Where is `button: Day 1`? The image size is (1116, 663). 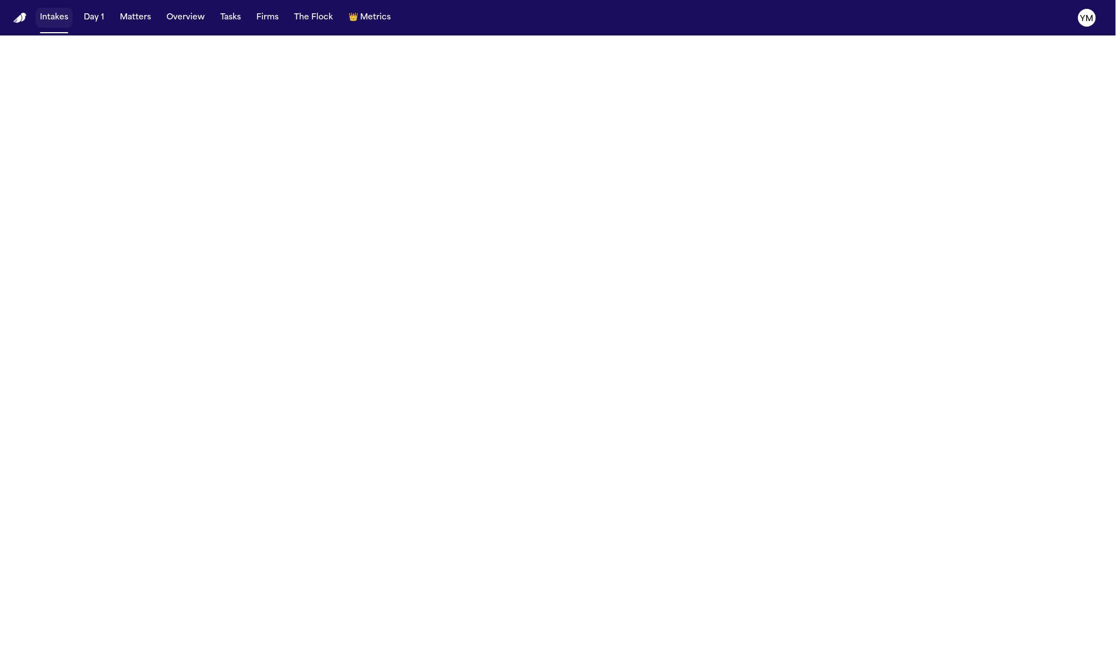
button: Day 1 is located at coordinates (94, 18).